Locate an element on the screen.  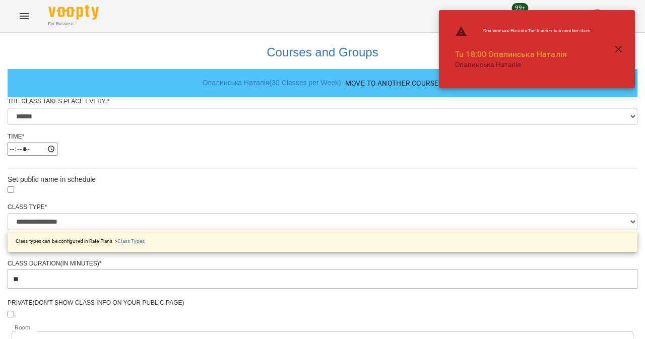
p: Class types can be configured in Rate Plans -> is located at coordinates (80, 241).